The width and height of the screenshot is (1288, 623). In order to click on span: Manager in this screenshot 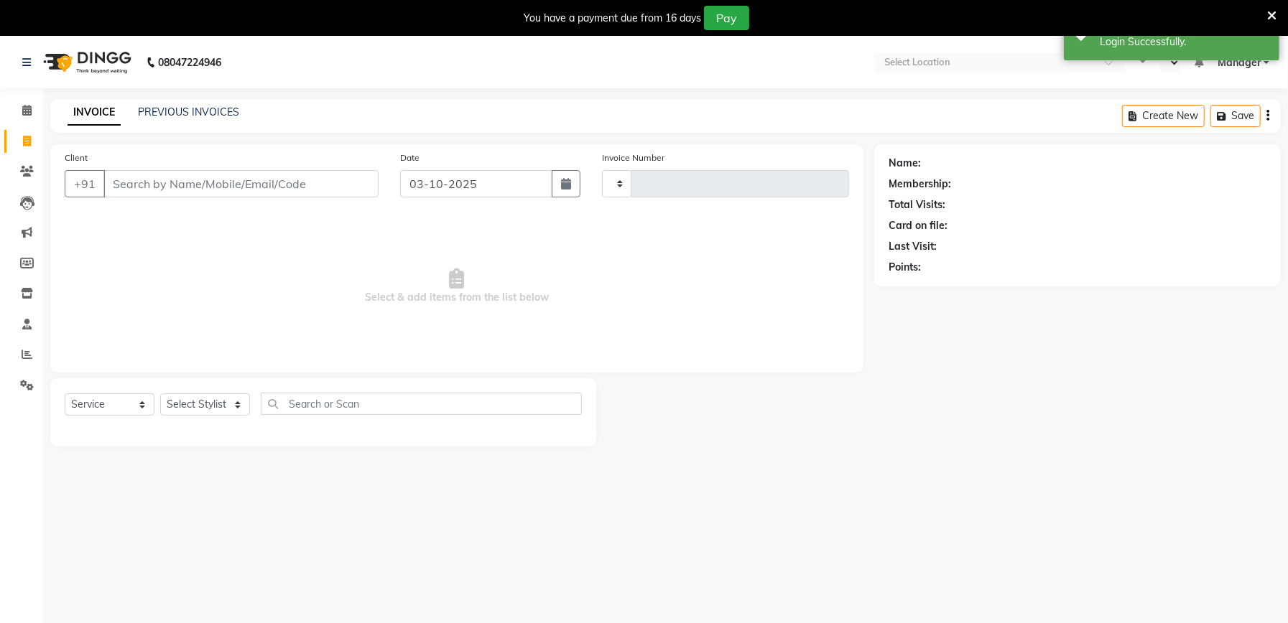, I will do `click(1239, 62)`.